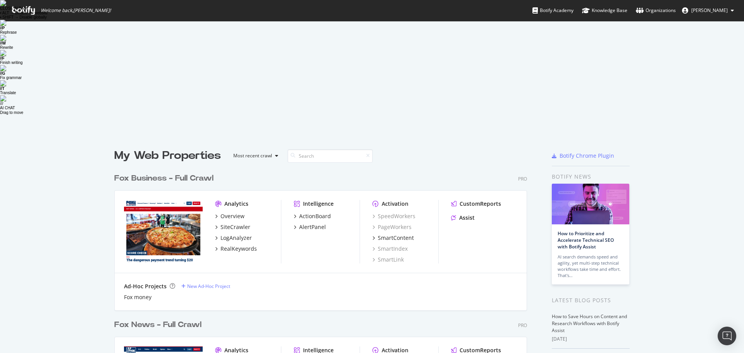 The height and width of the screenshot is (353, 744). What do you see at coordinates (591, 266) in the screenshot?
I see `div: AI search demands speed and agility, yet multi-step technical workflows take time and effort. Tha...` at bounding box center [591, 266].